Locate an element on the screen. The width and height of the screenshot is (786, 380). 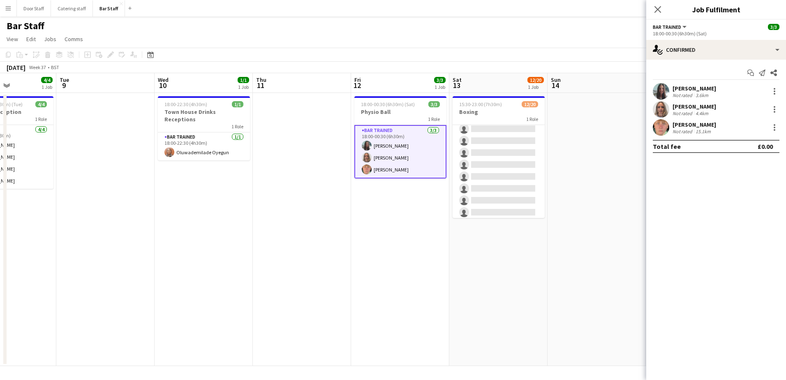
span: 18:00-00:30 (6h30m) (Sat) is located at coordinates (388, 104).